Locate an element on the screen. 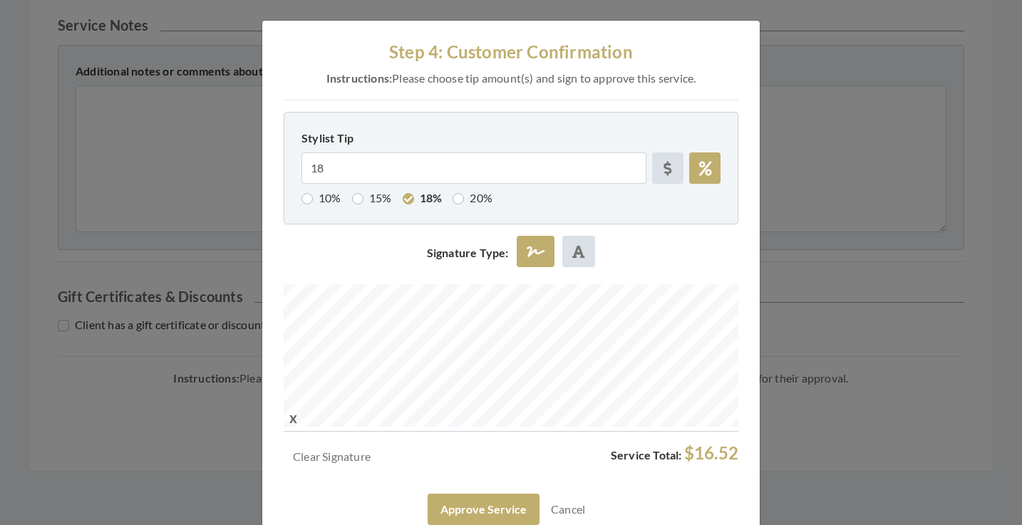 This screenshot has height=525, width=1022. label: 10% is located at coordinates (321, 198).